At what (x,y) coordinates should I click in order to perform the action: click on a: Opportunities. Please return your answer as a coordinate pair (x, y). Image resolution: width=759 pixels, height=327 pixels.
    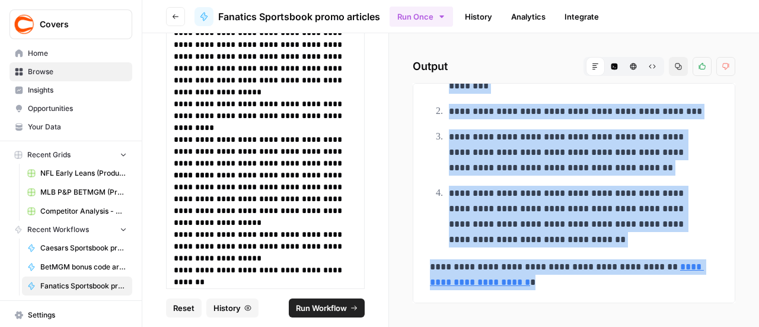
    Looking at the image, I should click on (71, 109).